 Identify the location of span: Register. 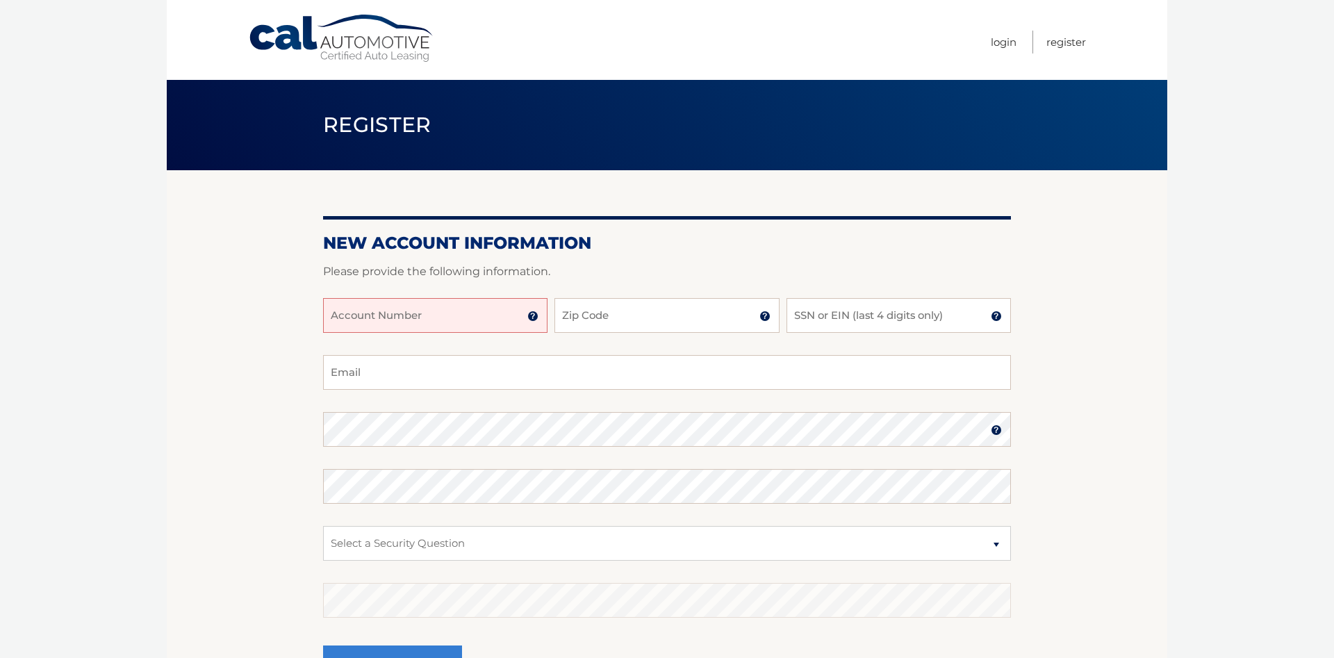
(377, 124).